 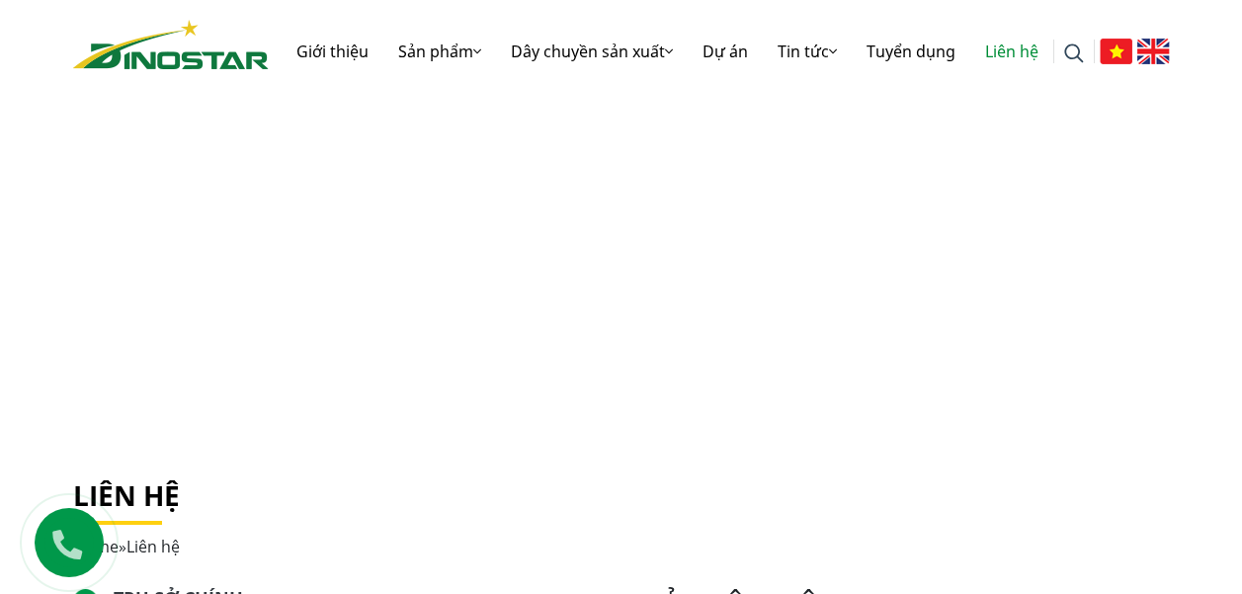 I want to click on a: Tuyển dụng, so click(x=911, y=51).